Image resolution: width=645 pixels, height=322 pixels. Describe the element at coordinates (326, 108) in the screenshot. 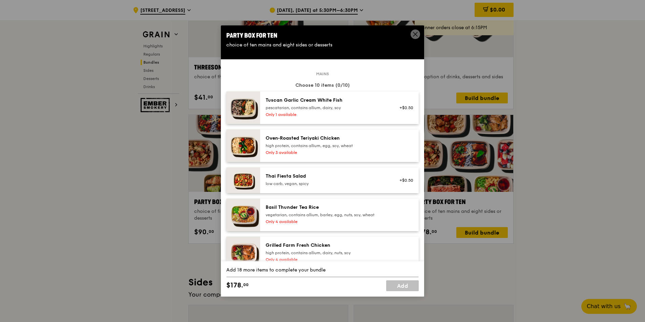

I see `div: pescatarian, contains allium, dairy, soy` at that location.